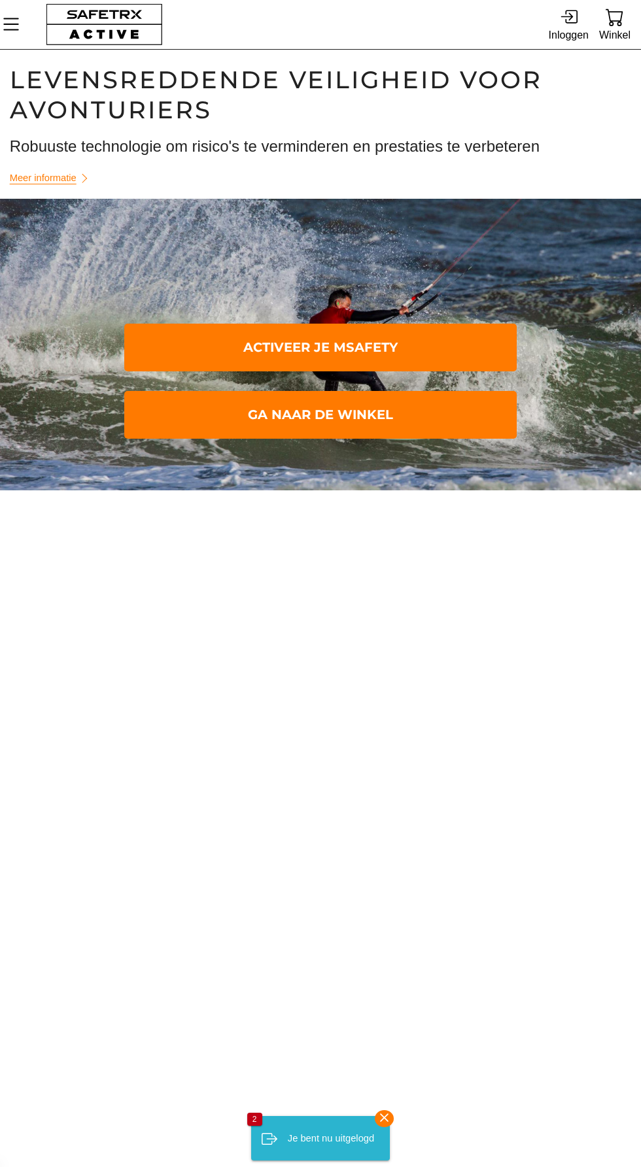 This screenshot has height=1167, width=641. What do you see at coordinates (320, 415) in the screenshot?
I see `a: Ga naar de winkel` at bounding box center [320, 415].